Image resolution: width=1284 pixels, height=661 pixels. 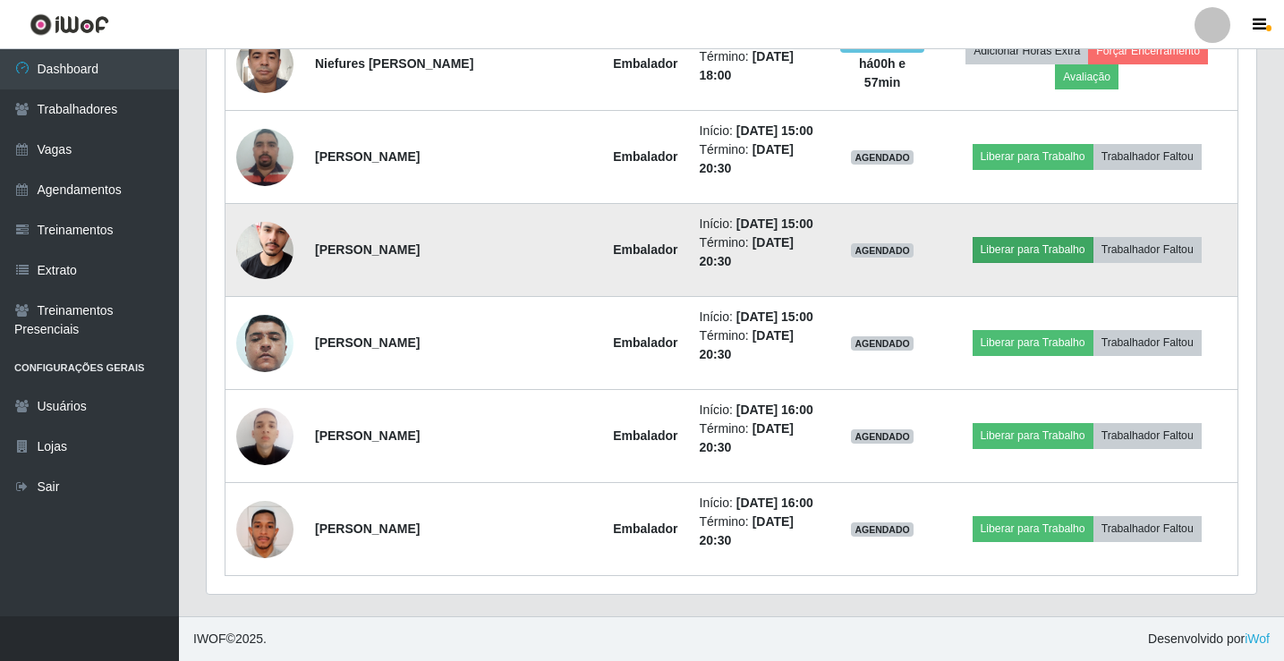 I want to click on button: Adicionar Horas Extra, so click(x=1026, y=51).